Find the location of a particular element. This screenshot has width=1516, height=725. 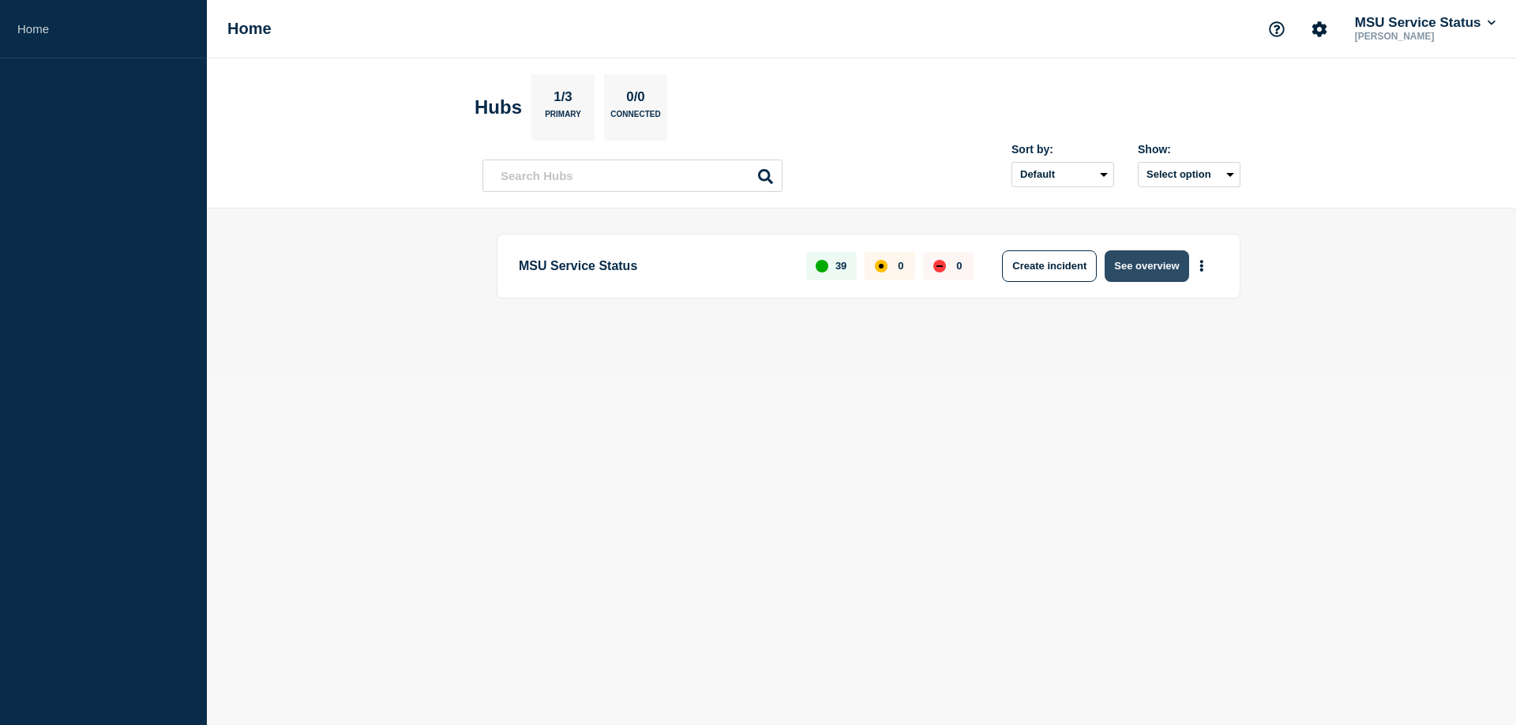

p: Connected is located at coordinates (635, 118).